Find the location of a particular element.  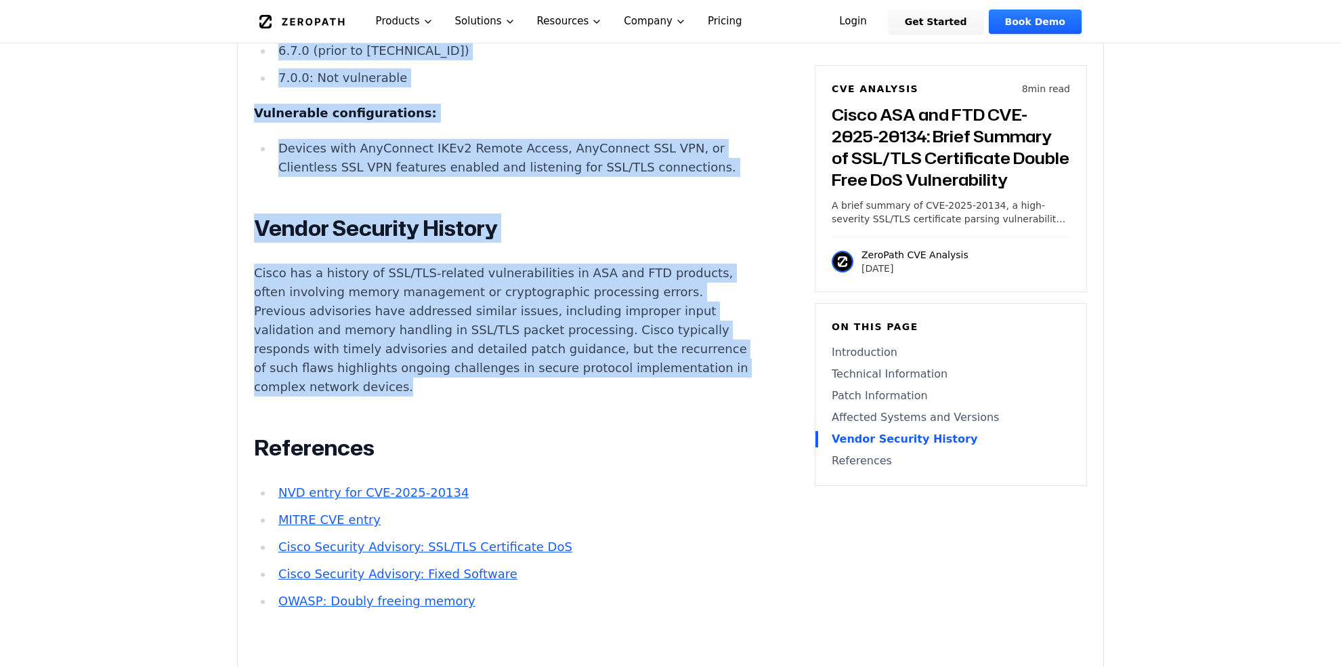

img: ZeroPath CVE Analysis is located at coordinates (843, 262).